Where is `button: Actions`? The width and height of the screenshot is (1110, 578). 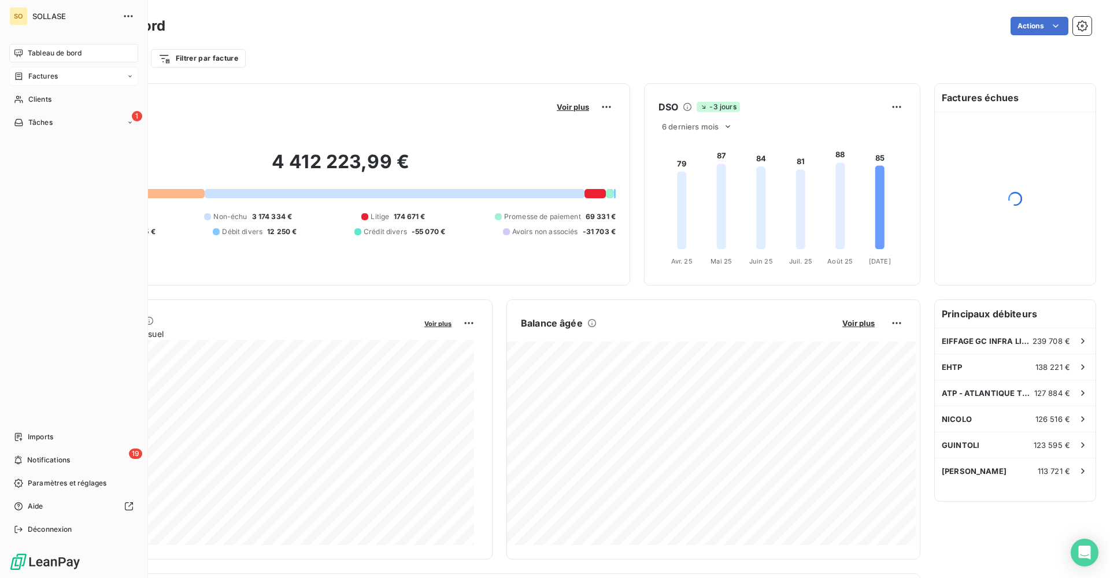 button: Actions is located at coordinates (1039, 26).